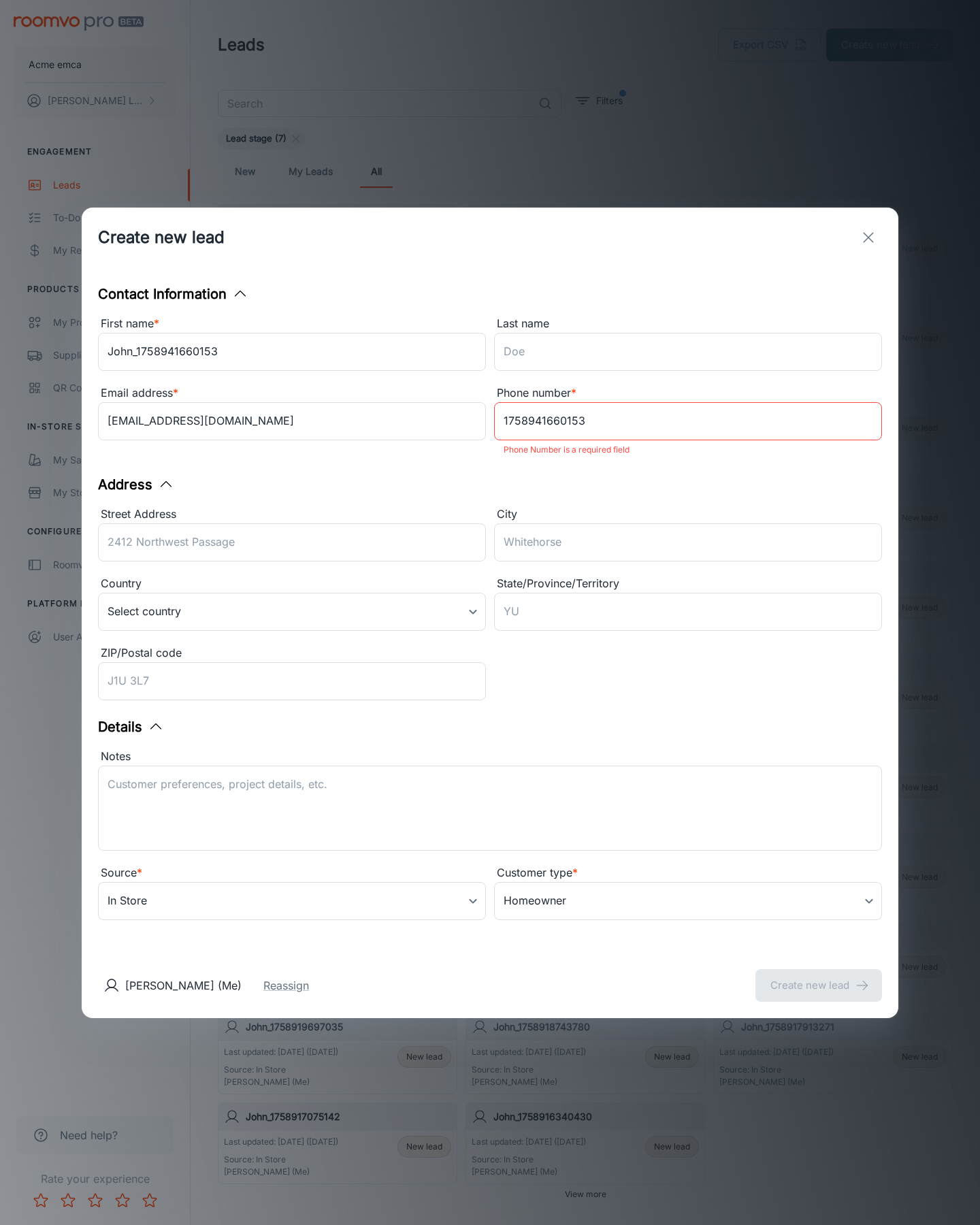  Describe the element at coordinates (292, 542) in the screenshot. I see `input: 2412 Northwest Passage` at that location.